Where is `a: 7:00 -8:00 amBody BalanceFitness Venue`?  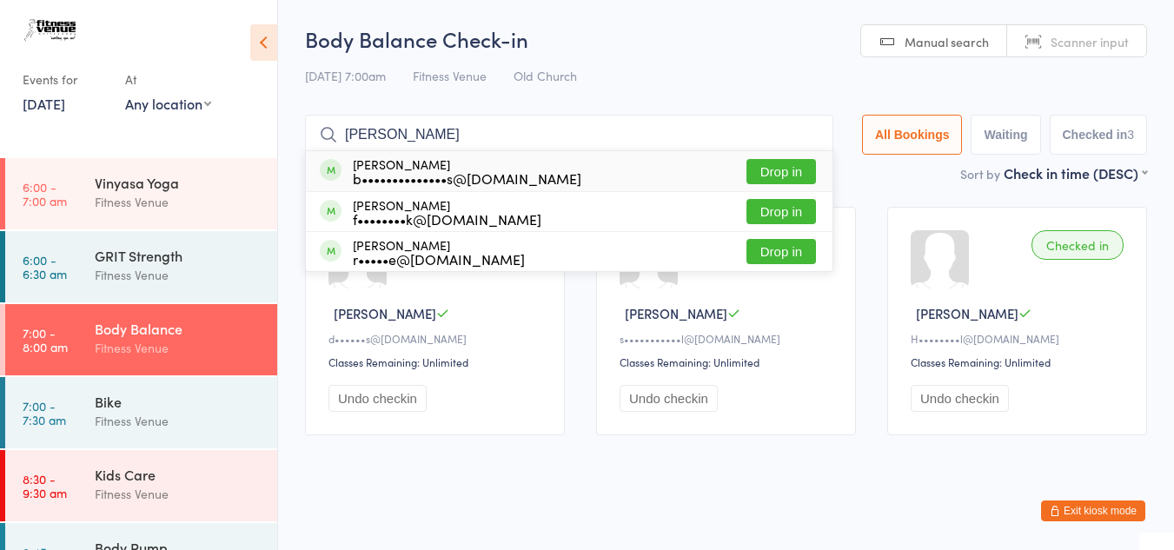 a: 7:00 -8:00 amBody BalanceFitness Venue is located at coordinates (141, 340).